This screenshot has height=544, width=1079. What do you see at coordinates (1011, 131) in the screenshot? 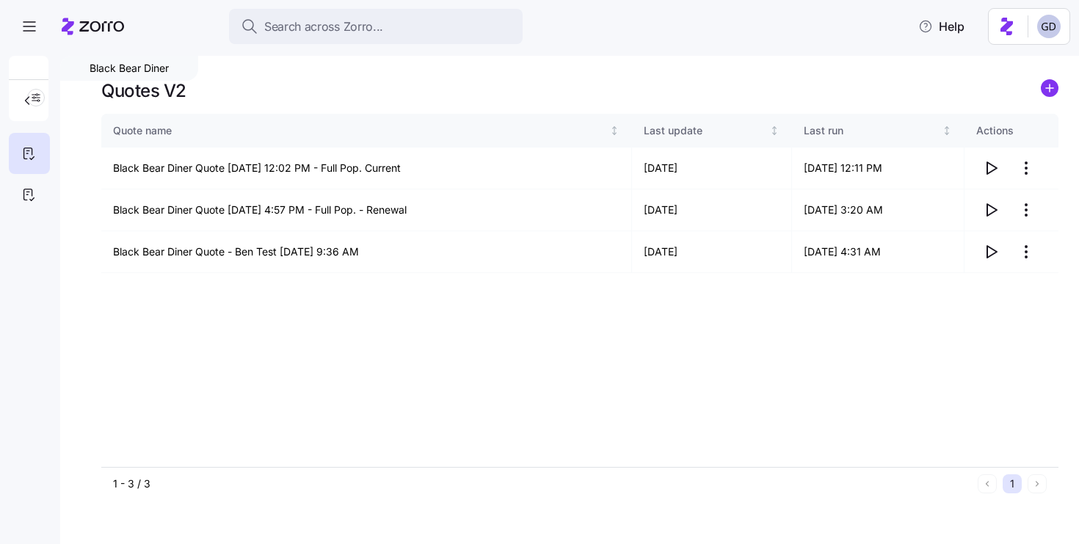
I see `div: Actions` at bounding box center [1011, 131].